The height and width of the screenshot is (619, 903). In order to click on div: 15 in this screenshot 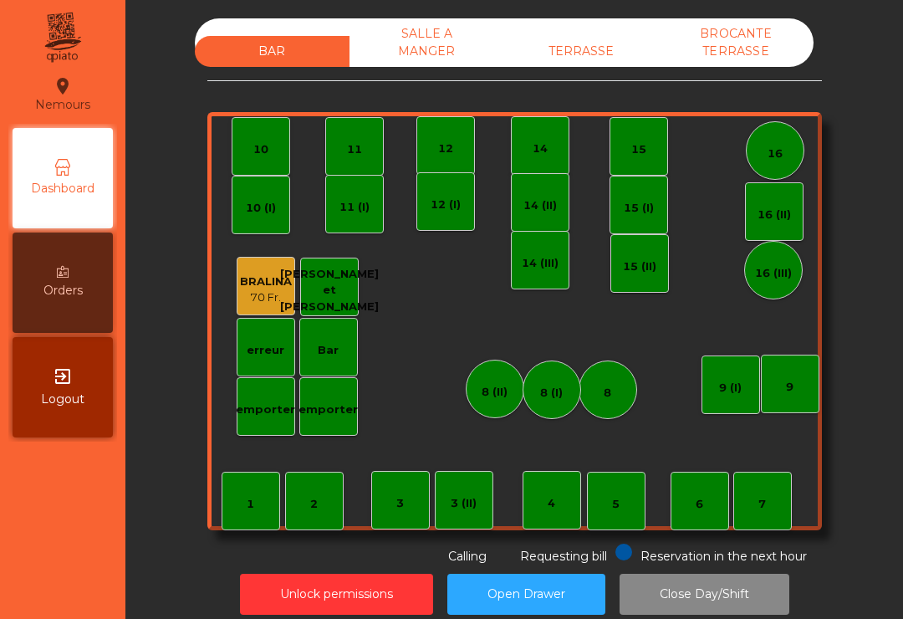, I will do `click(639, 150)`.